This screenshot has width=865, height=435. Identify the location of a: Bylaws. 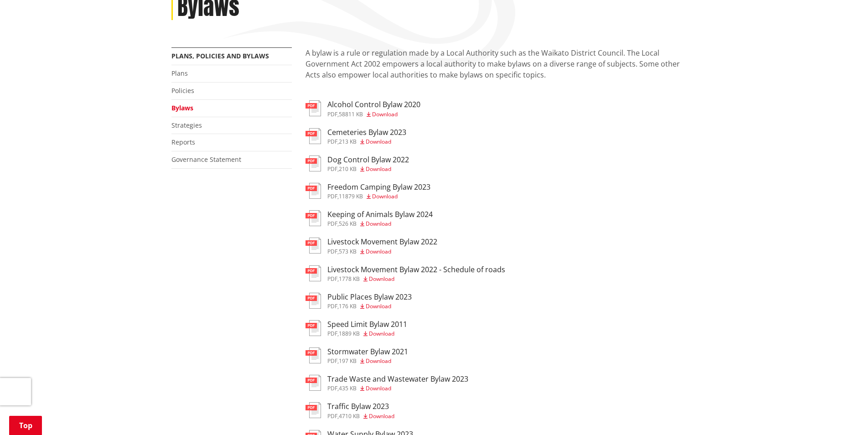
(182, 108).